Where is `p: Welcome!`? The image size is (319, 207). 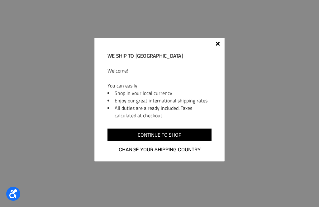 p: Welcome! is located at coordinates (160, 71).